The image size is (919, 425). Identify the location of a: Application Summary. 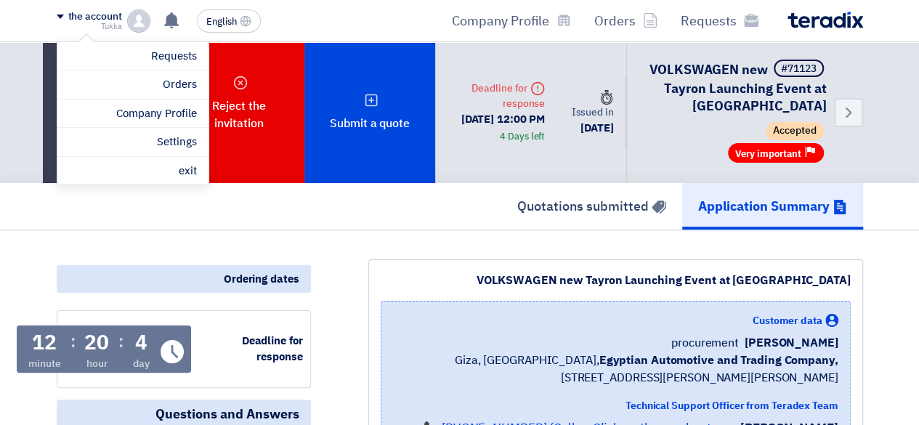
(772, 206).